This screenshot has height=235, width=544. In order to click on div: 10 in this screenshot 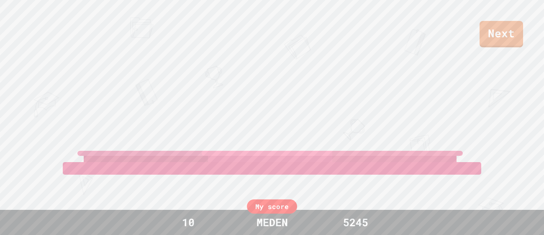, I will do `click(188, 222)`.